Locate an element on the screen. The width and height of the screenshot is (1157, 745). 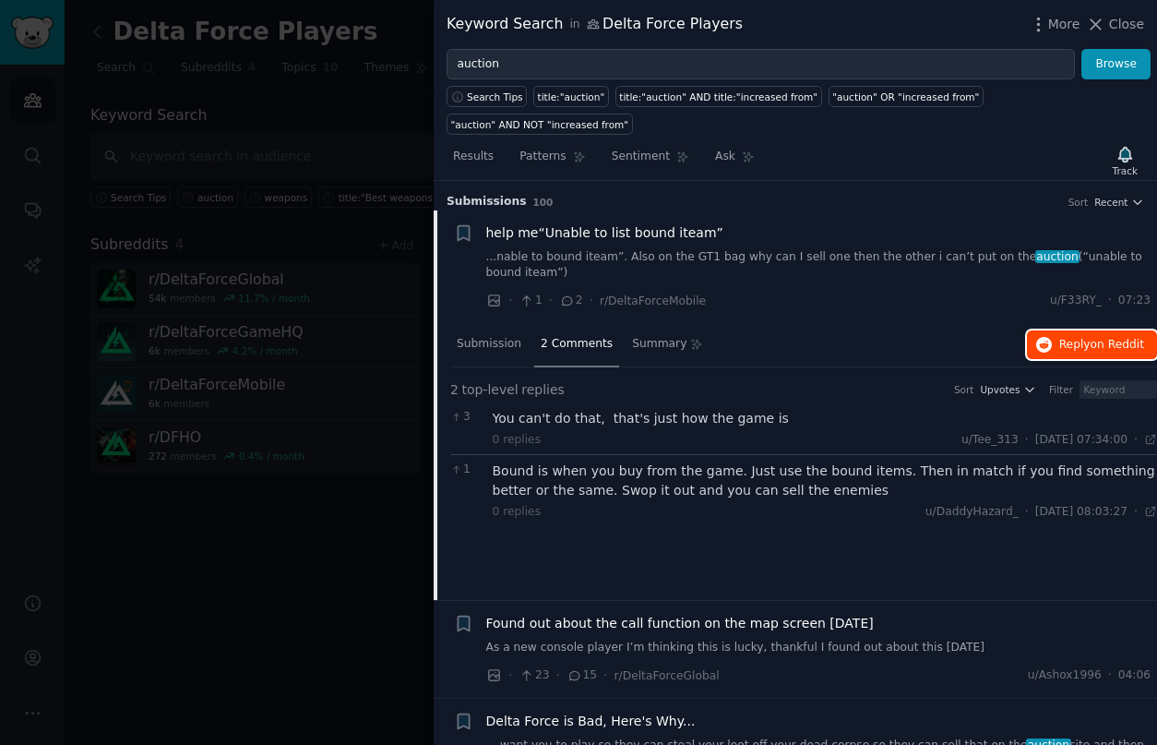
span: u/DaddyHazard_ is located at coordinates (972, 511).